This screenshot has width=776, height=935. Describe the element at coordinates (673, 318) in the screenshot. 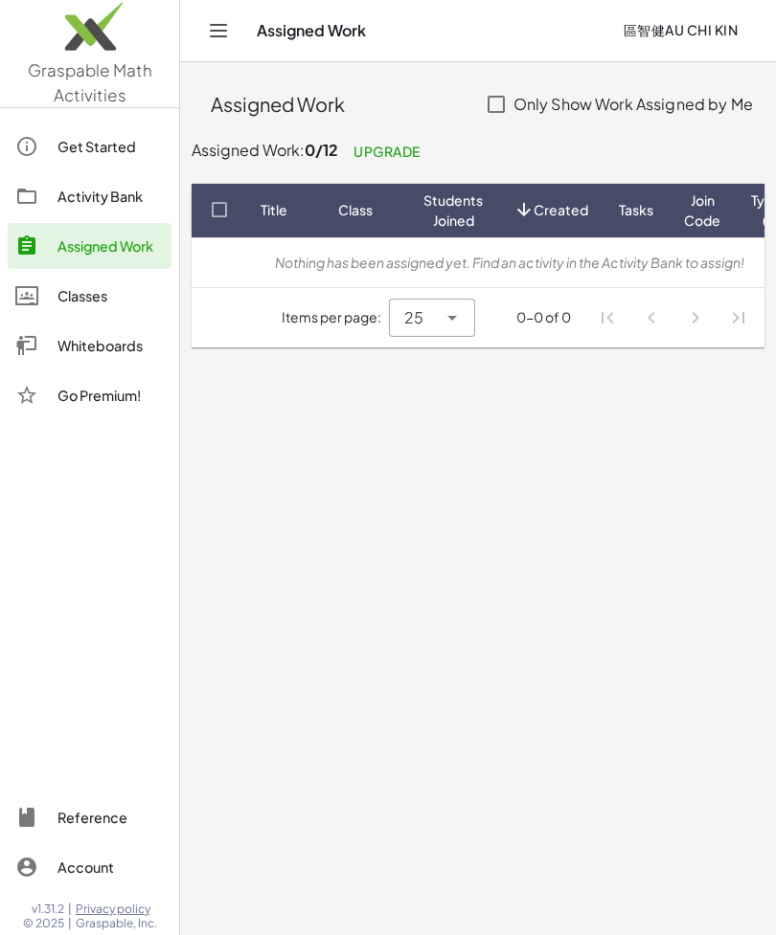

I see `nav: Pagination Navigation` at that location.